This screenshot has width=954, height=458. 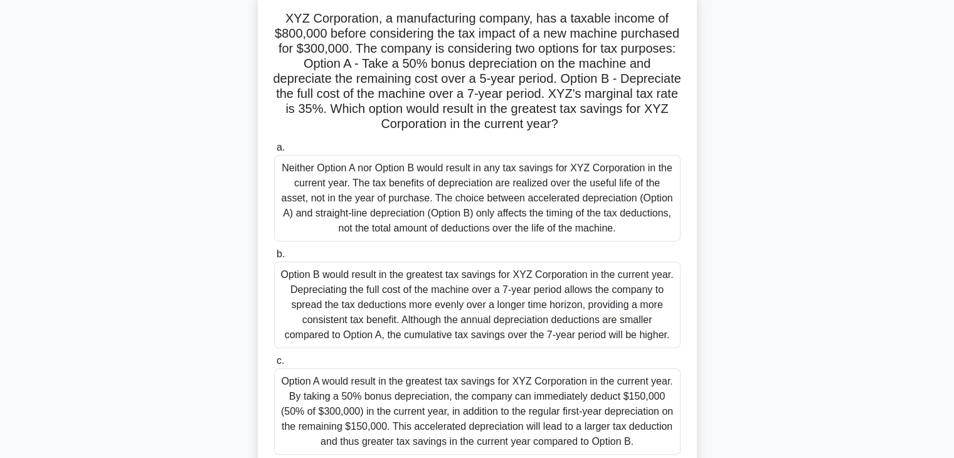 What do you see at coordinates (477, 411) in the screenshot?
I see `div: Option A would result in the greatest tax savings for XYZ Corporation in the current year. By tak...` at bounding box center [477, 411].